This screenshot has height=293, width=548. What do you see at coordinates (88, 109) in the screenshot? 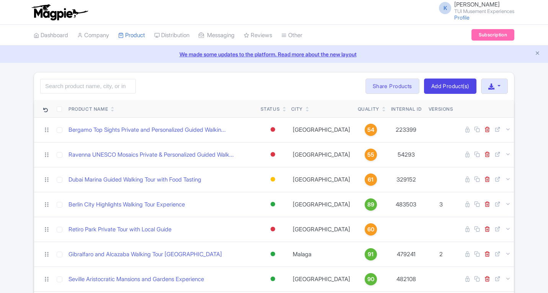
I see `div: Product Name` at bounding box center [88, 109].